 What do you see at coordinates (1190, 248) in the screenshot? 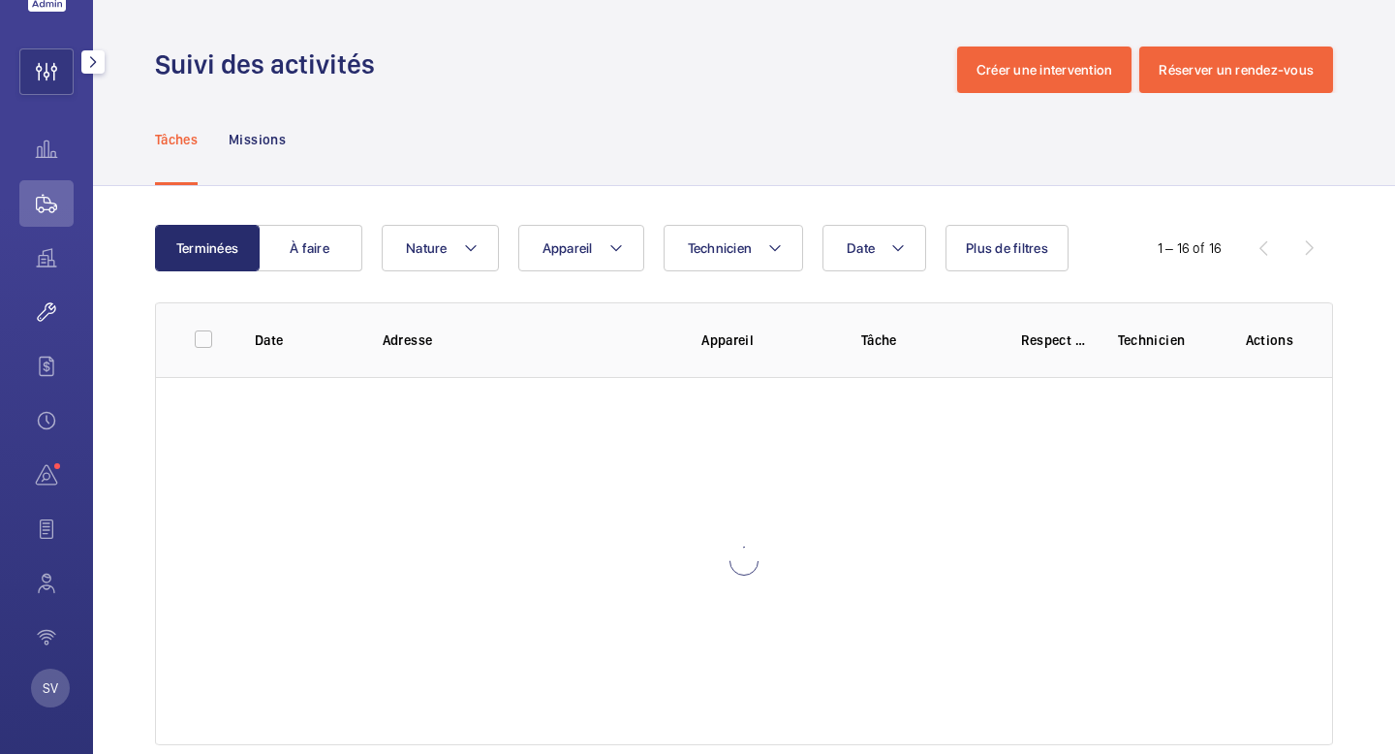
I see `div: 1 – 16 of 16` at bounding box center [1190, 248].